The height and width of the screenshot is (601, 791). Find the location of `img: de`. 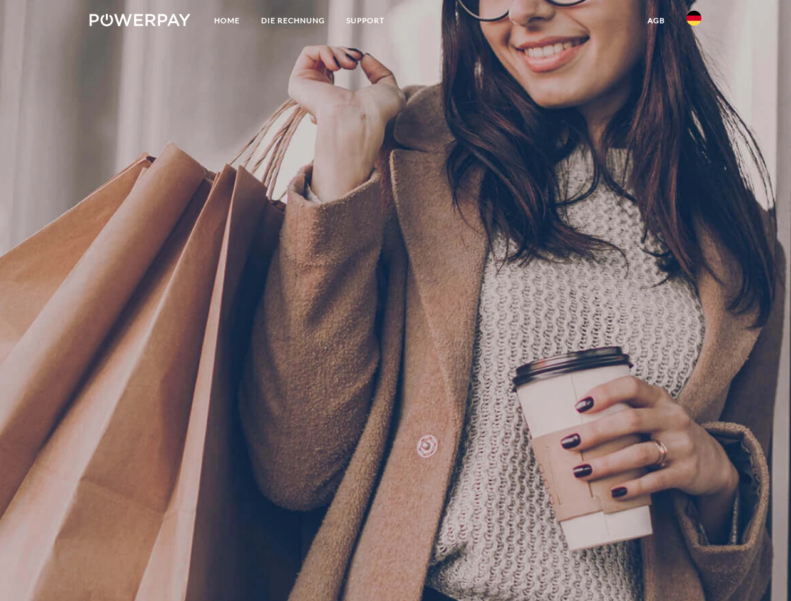

img: de is located at coordinates (694, 18).